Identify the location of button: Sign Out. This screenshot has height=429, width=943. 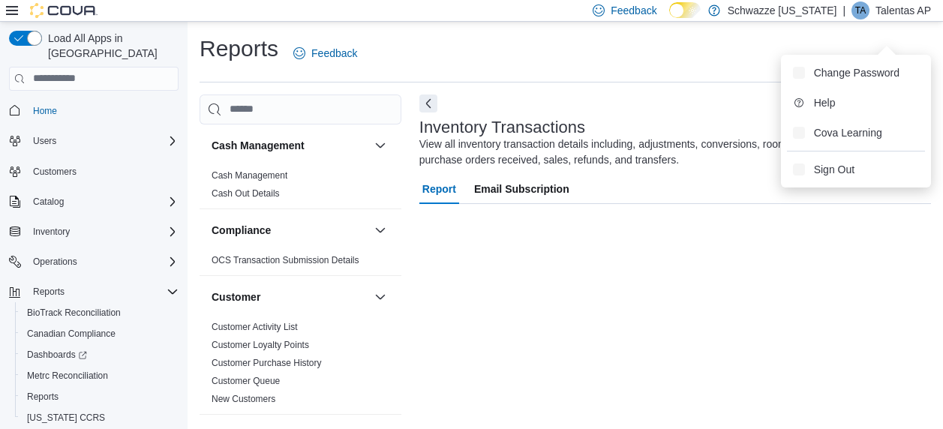
(856, 169).